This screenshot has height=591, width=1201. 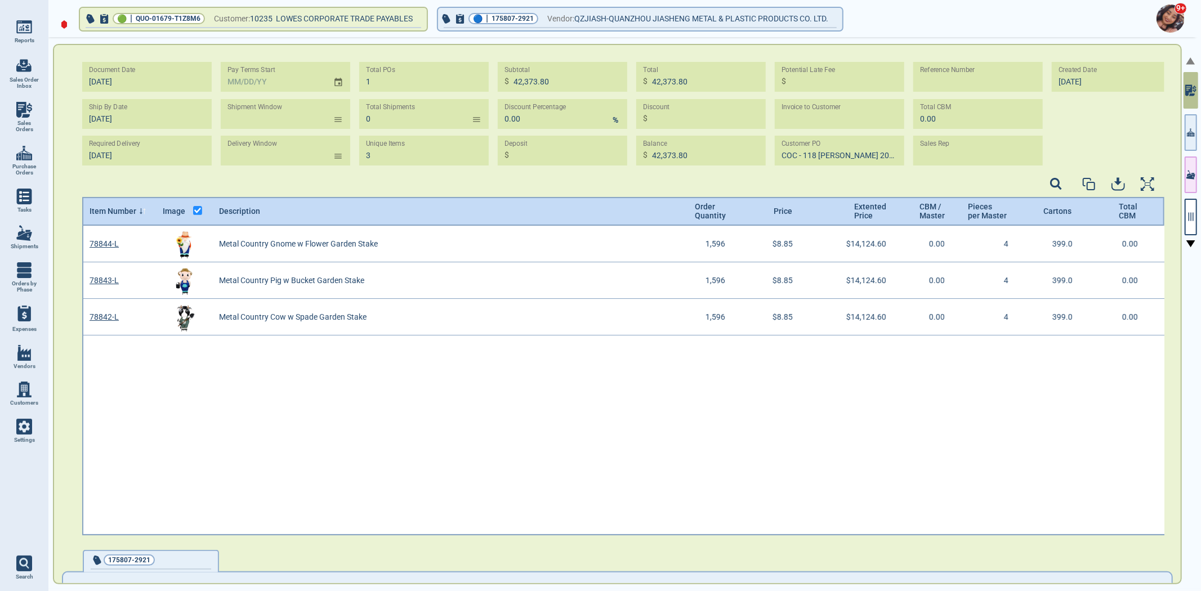 What do you see at coordinates (811, 107) in the screenshot?
I see `label: Invoice to Customer` at bounding box center [811, 107].